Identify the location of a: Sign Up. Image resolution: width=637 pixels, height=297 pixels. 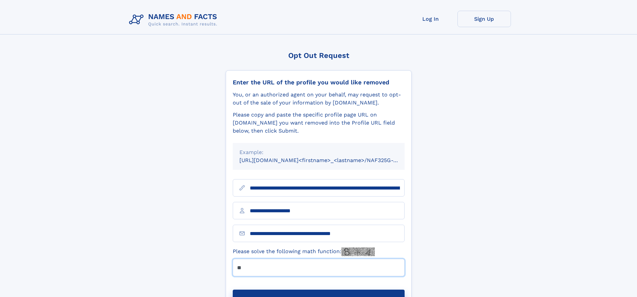
(484, 19).